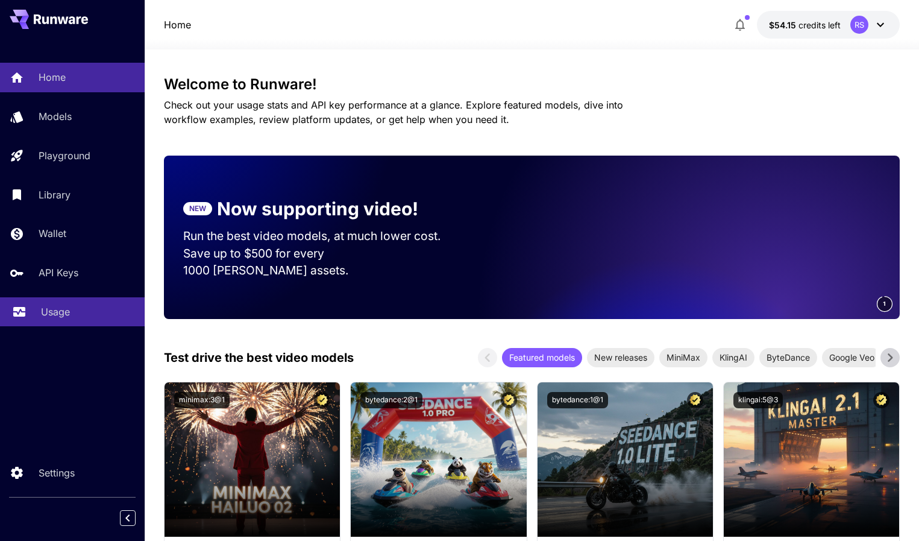  What do you see at coordinates (57, 473) in the screenshot?
I see `p: Settings` at bounding box center [57, 473].